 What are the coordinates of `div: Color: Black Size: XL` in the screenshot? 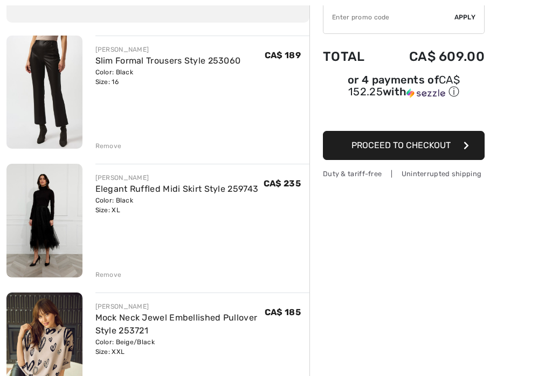 It's located at (177, 205).